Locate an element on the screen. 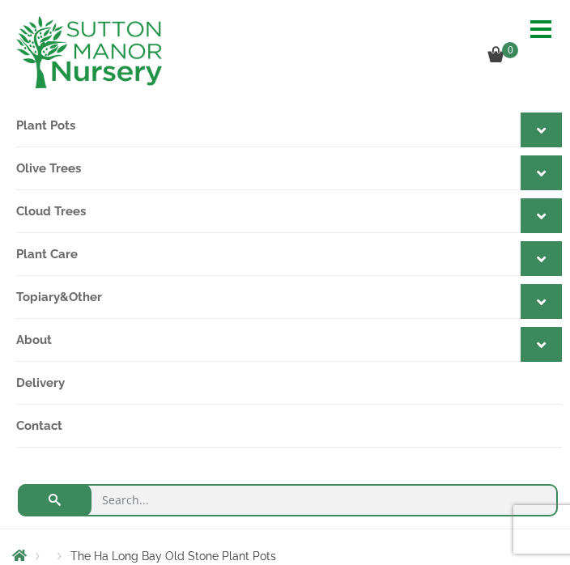  a: Olive Trees is located at coordinates (289, 168).